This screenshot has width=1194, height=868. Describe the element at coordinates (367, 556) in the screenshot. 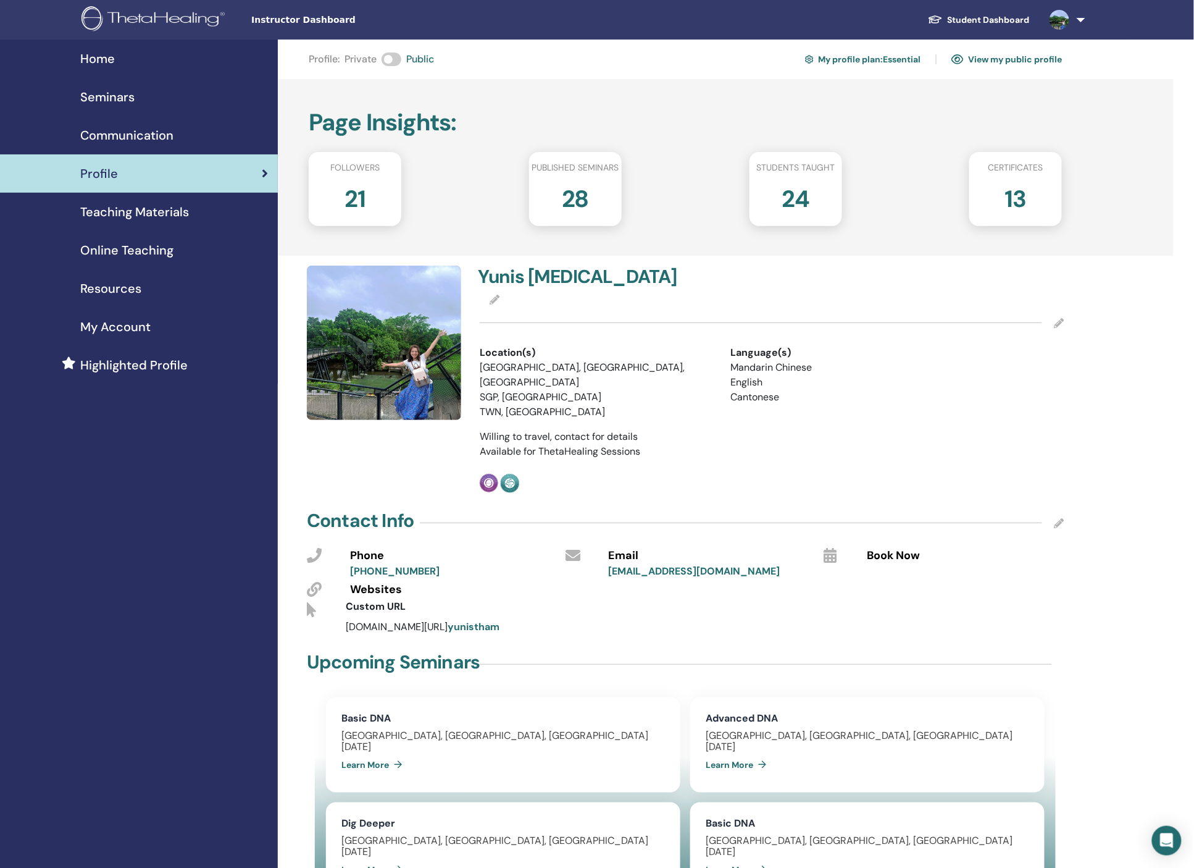

I see `span: Phone` at that location.